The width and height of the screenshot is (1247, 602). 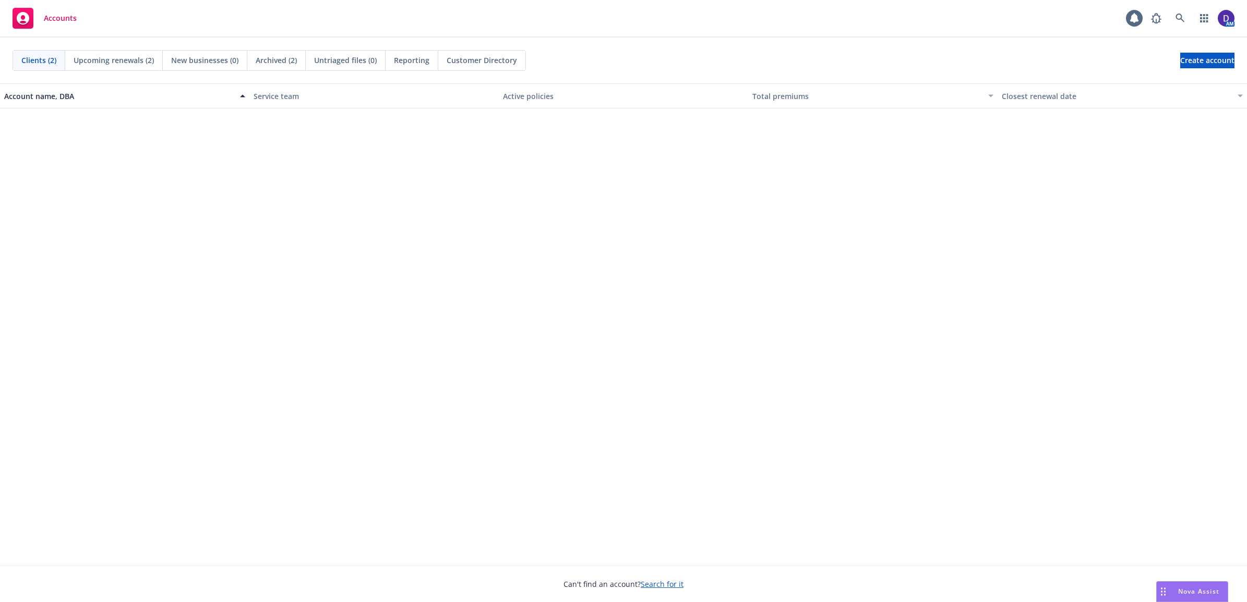 What do you see at coordinates (1204, 18) in the screenshot?
I see `a: Switch app` at bounding box center [1204, 18].